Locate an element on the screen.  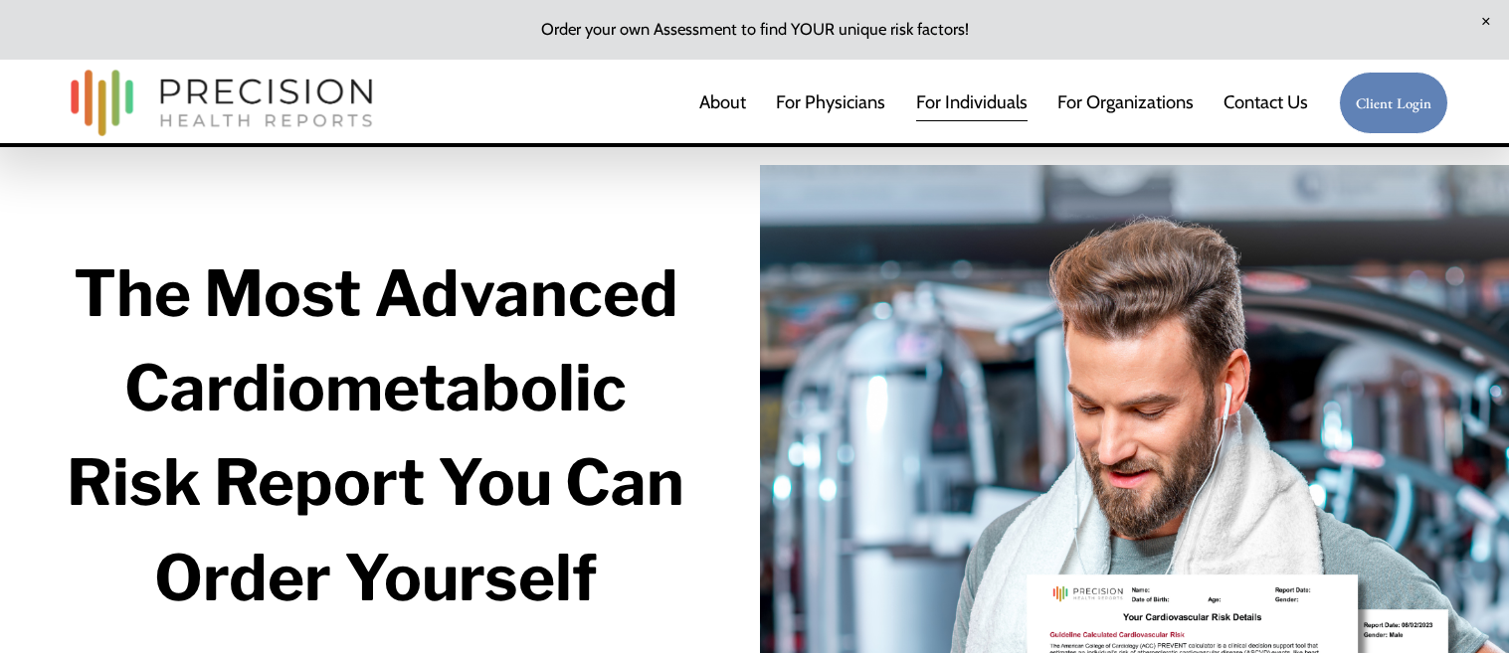
span: For Organizations is located at coordinates (1125, 102).